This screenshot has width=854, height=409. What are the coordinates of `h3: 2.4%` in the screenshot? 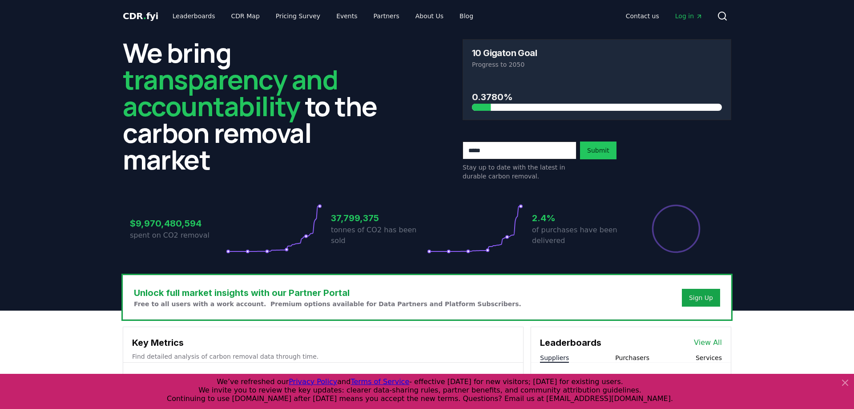 It's located at (580, 218).